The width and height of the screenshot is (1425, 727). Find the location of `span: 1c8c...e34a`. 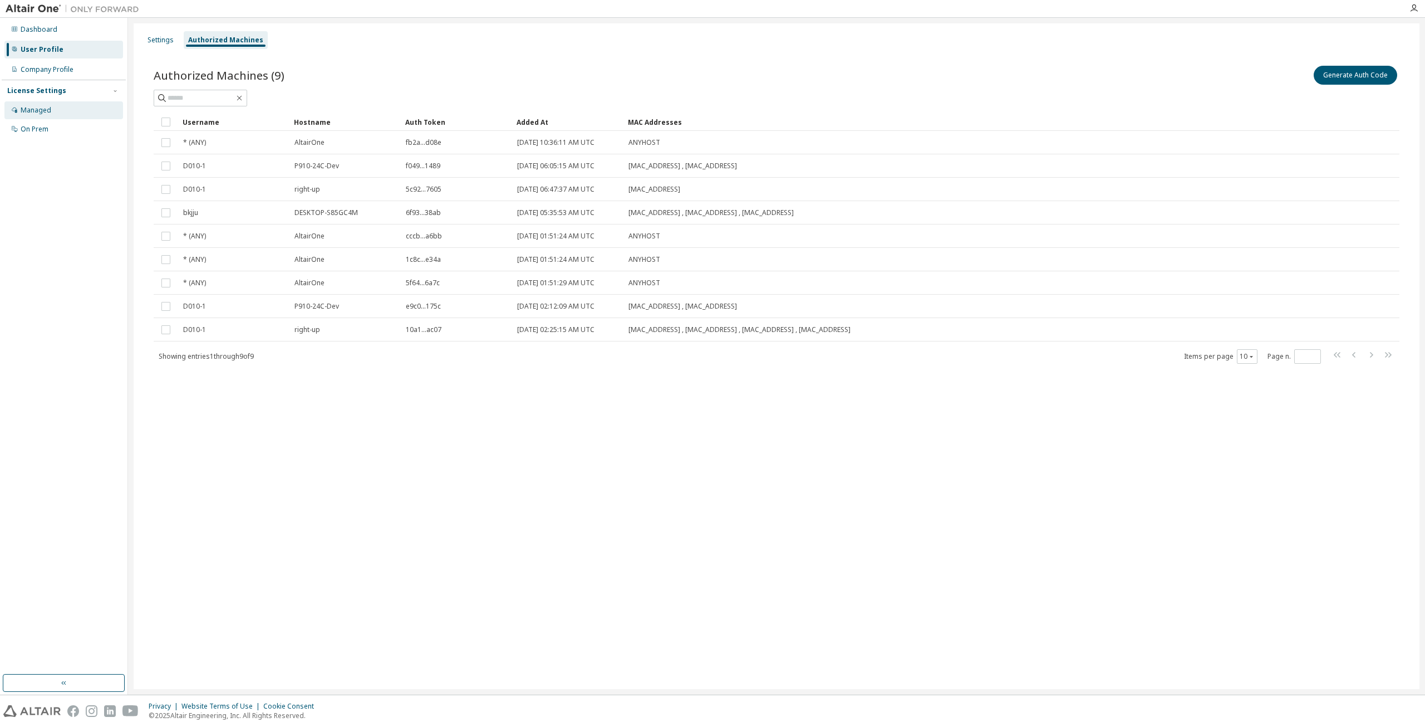

span: 1c8c...e34a is located at coordinates (423, 259).